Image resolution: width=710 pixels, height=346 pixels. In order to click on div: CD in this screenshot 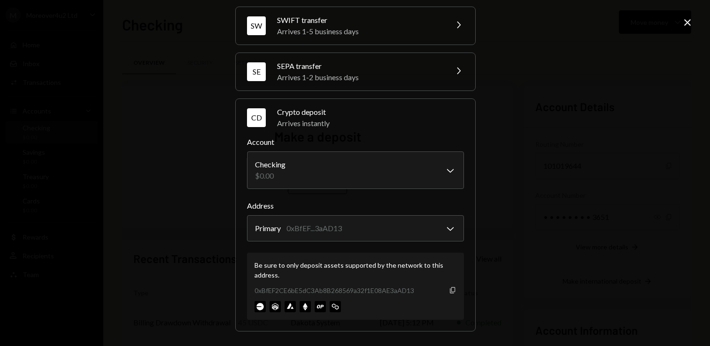, I will do `click(256, 118)`.